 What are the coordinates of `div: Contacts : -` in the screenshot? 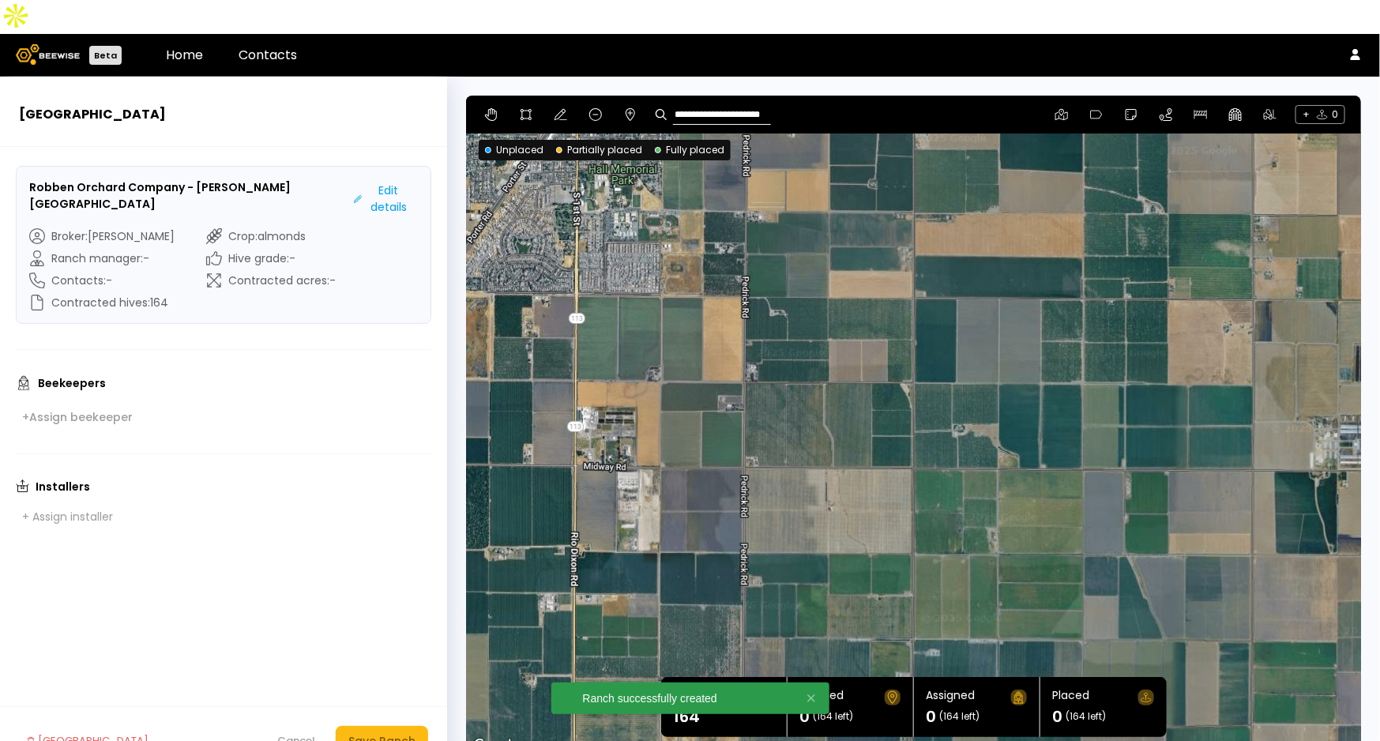 It's located at (102, 280).